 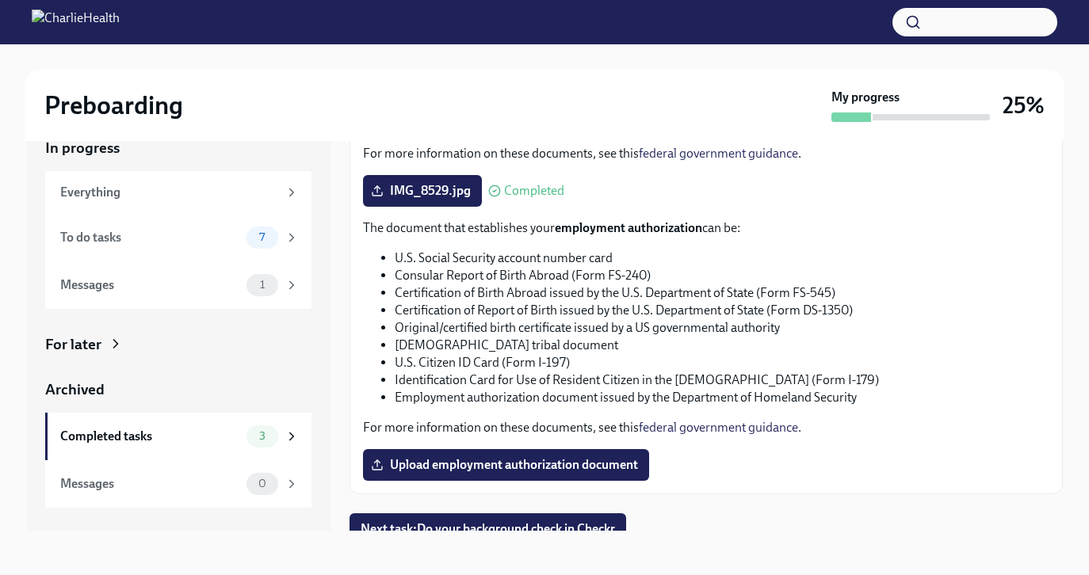 I want to click on span: Completed, so click(x=534, y=191).